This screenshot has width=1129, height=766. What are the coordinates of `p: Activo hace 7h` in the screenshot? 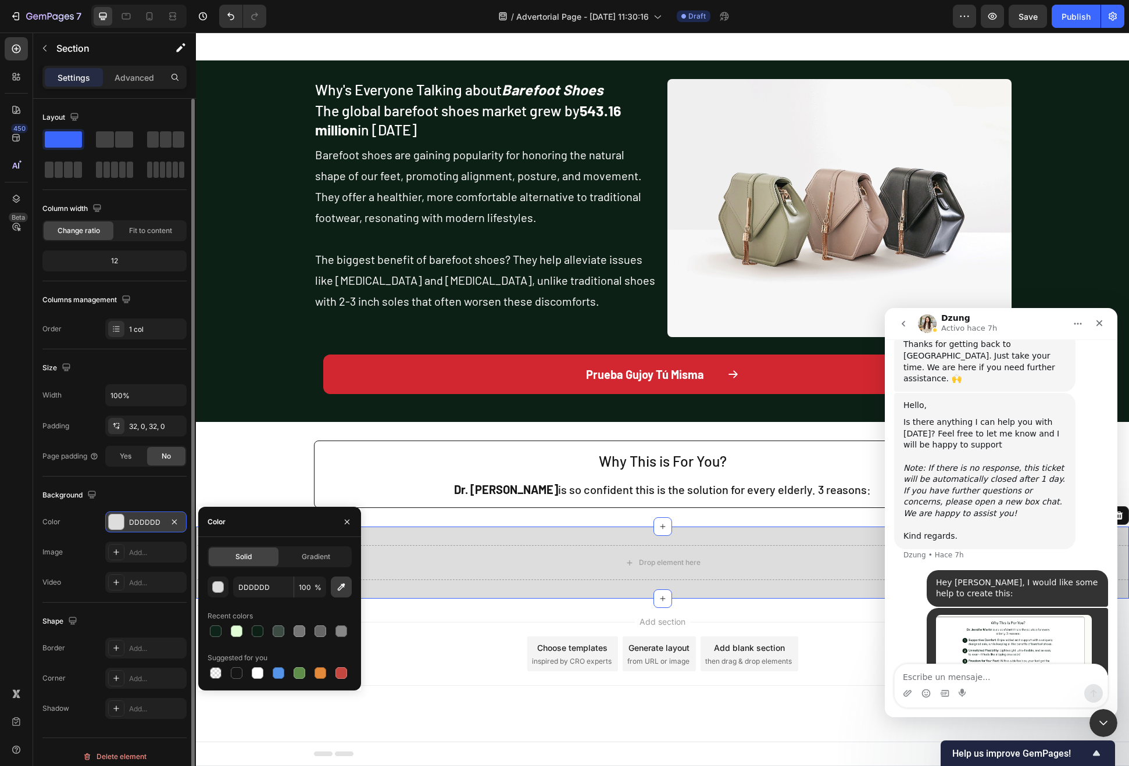 It's located at (84, 20).